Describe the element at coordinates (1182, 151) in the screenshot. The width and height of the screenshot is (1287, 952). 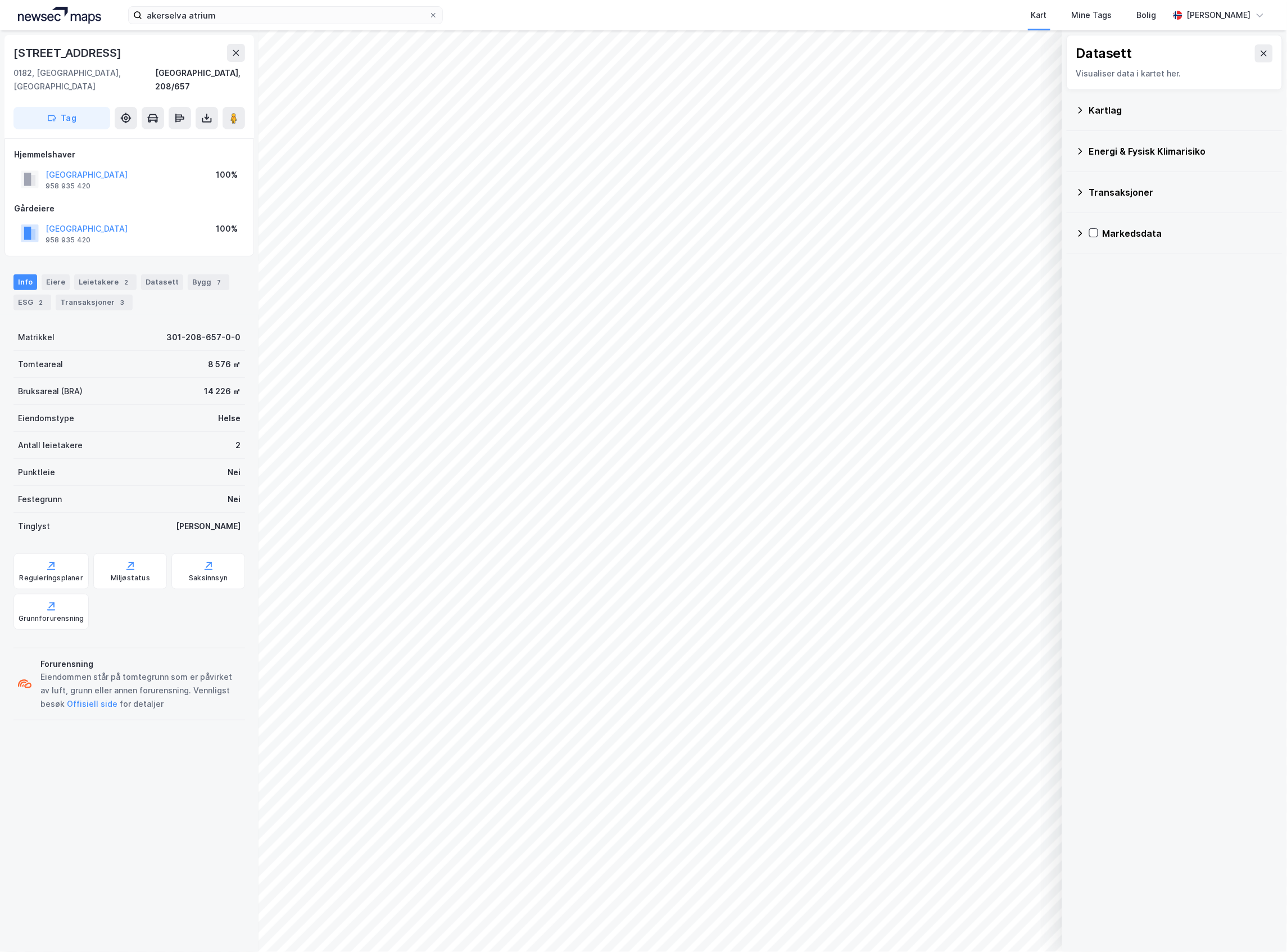
I see `div: Energi & Fysisk Klimarisiko` at that location.